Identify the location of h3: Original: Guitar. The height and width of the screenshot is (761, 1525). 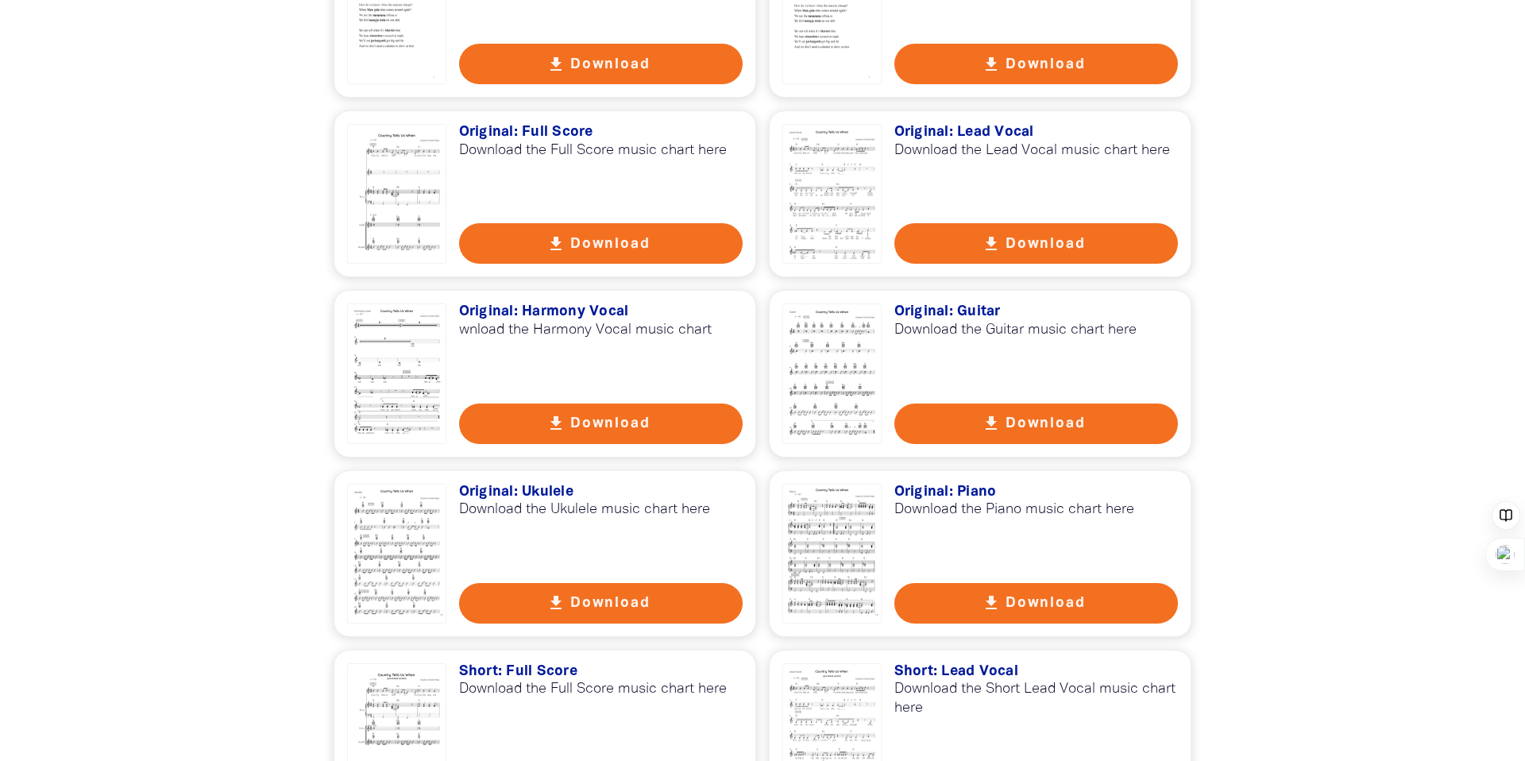
(1036, 312).